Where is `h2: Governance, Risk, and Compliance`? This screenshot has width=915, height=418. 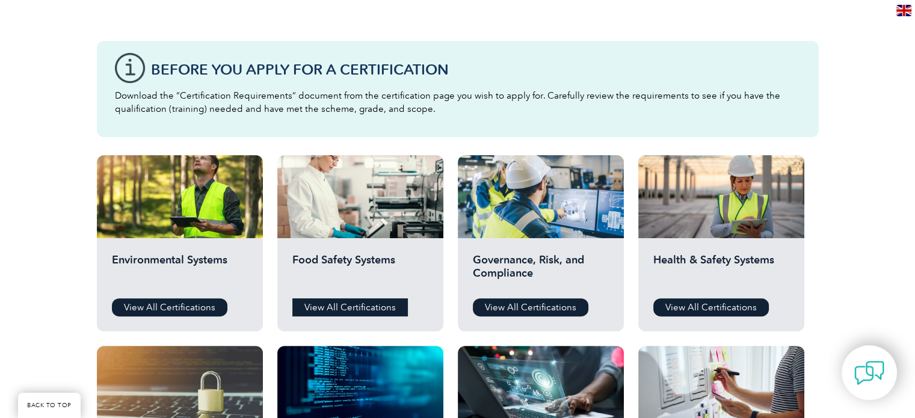 h2: Governance, Risk, and Compliance is located at coordinates (541, 271).